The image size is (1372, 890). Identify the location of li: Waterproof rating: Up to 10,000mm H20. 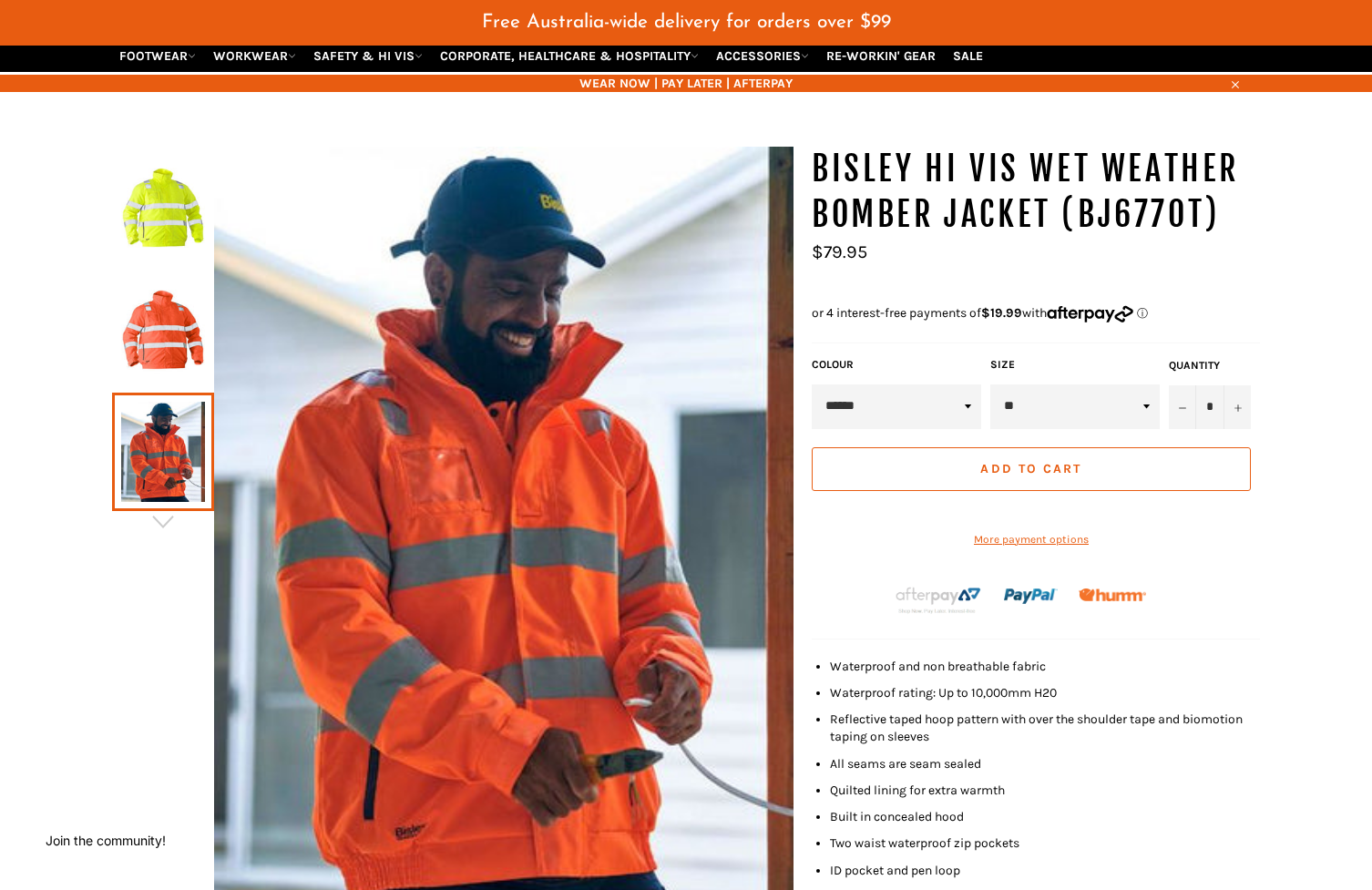
(1045, 692).